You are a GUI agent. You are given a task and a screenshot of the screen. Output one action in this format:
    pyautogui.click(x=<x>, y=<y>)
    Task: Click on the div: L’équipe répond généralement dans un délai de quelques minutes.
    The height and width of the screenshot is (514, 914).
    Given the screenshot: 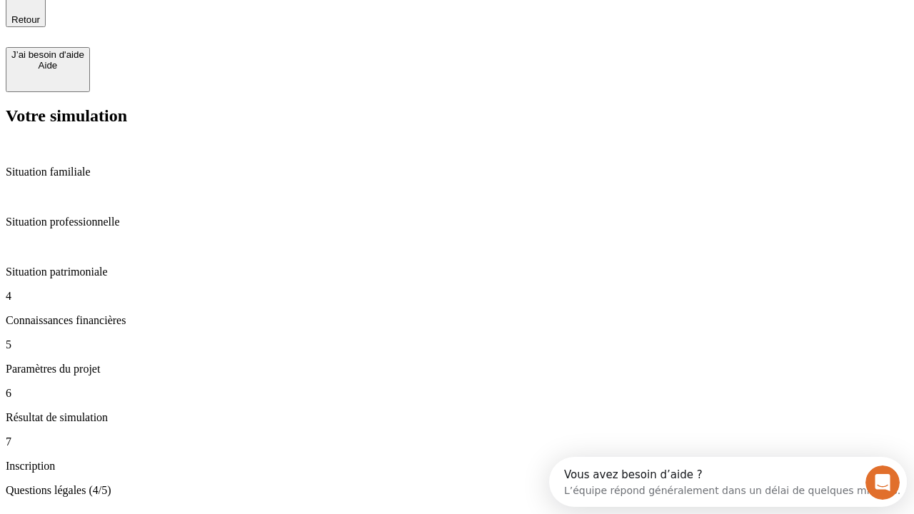 What is the action you would take?
    pyautogui.click(x=183, y=31)
    